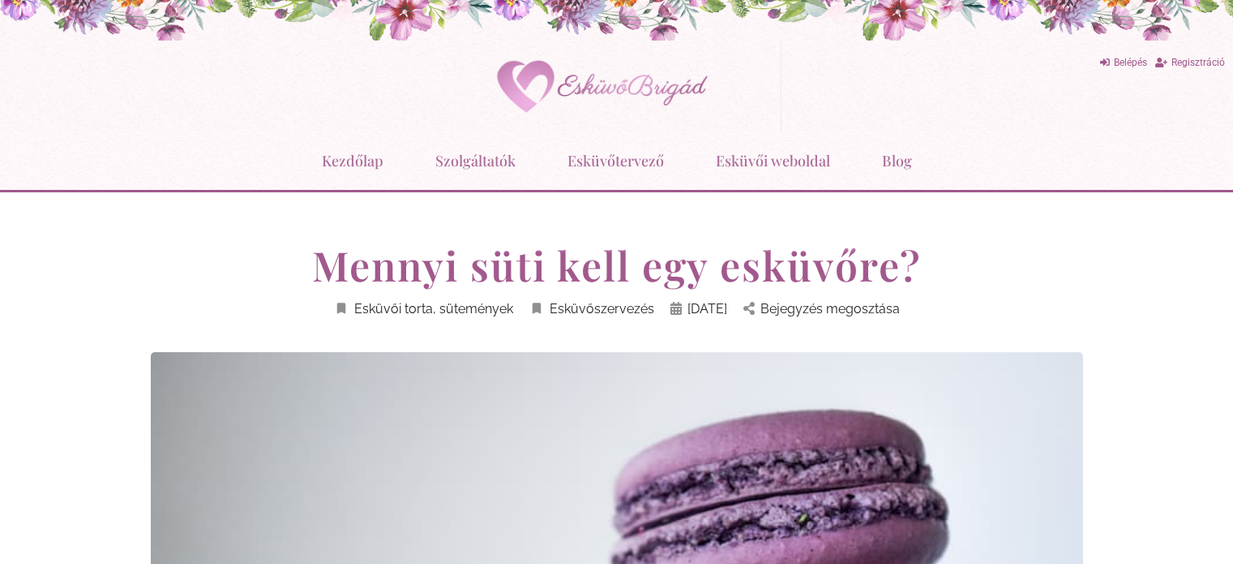 This screenshot has width=1233, height=564. Describe the element at coordinates (617, 265) in the screenshot. I see `h1: Mennyi süti kell egy esküvőre?` at that location.